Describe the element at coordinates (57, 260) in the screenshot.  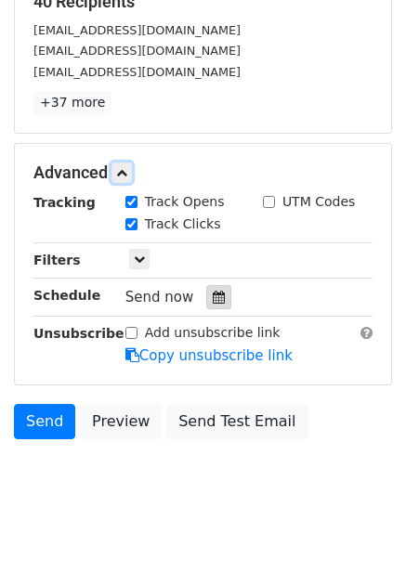
I see `strong: Filters` at that location.